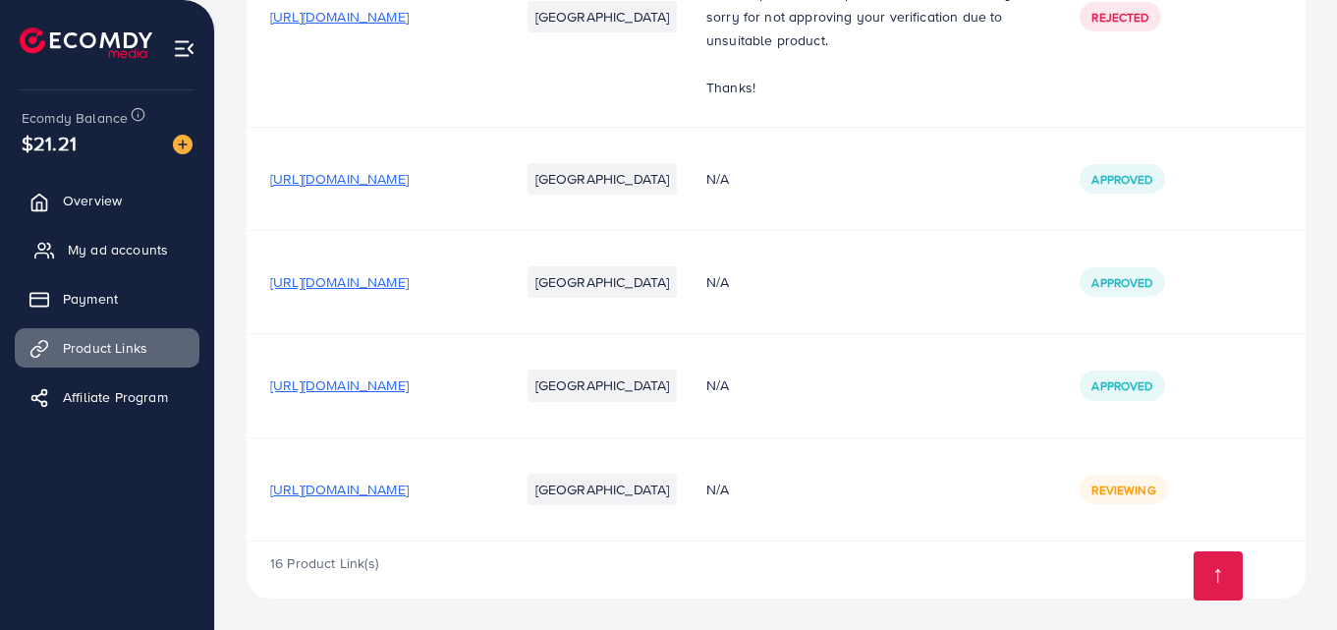 The width and height of the screenshot is (1337, 630). I want to click on img: image, so click(183, 144).